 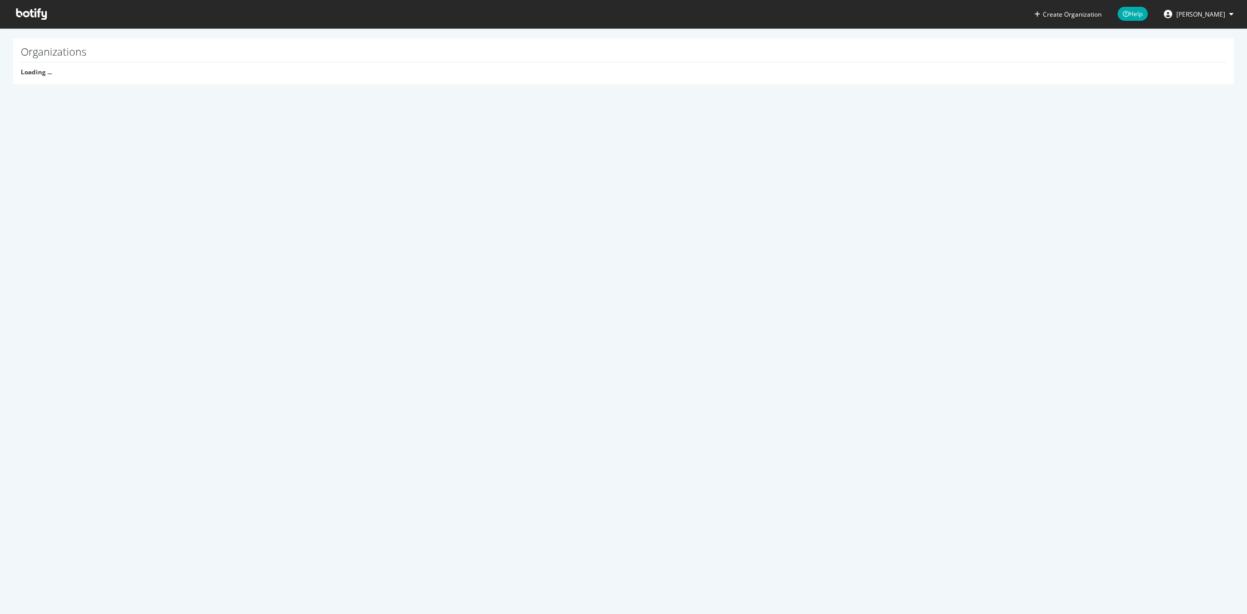 I want to click on span: Sandra Lukijanec, so click(x=1201, y=14).